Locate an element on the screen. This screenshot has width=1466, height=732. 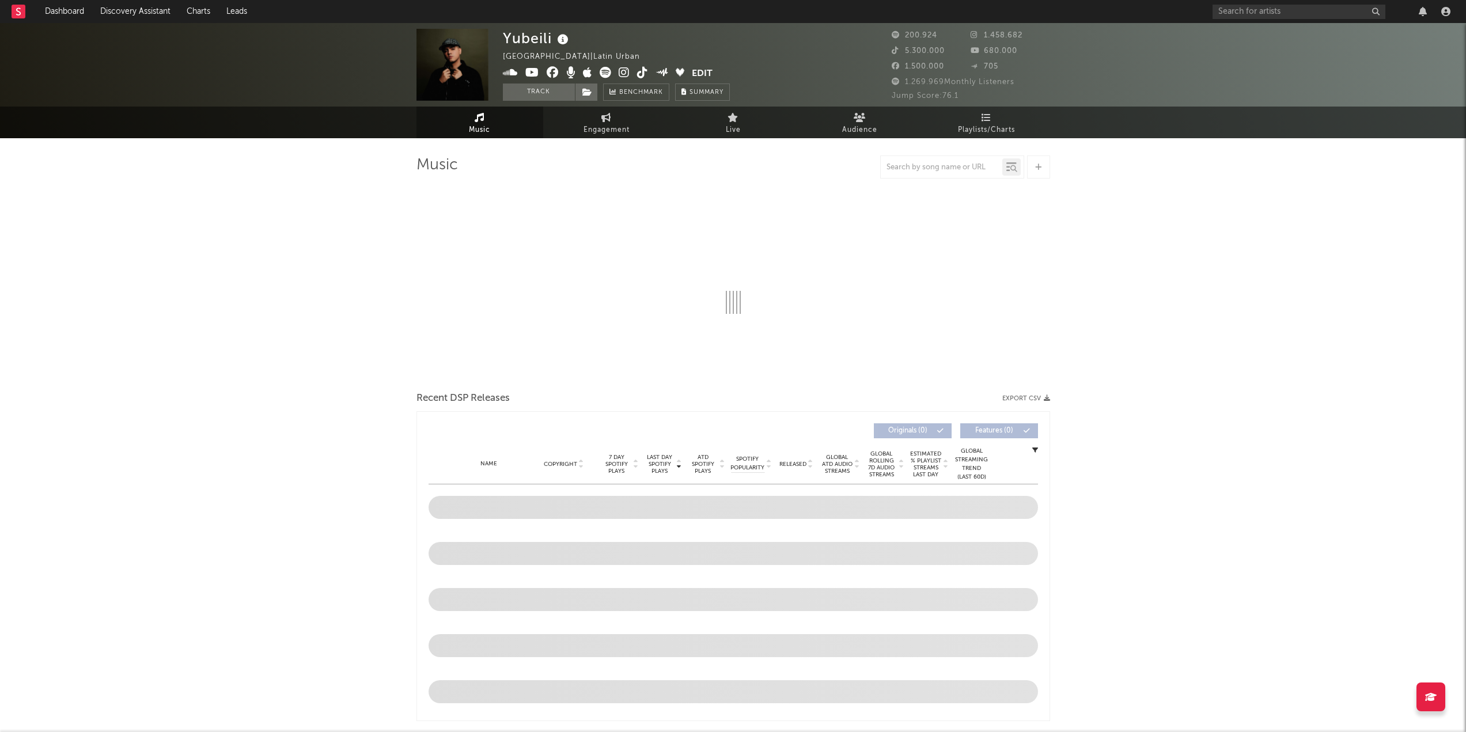
span: Features ( 0 ) is located at coordinates (994, 431).